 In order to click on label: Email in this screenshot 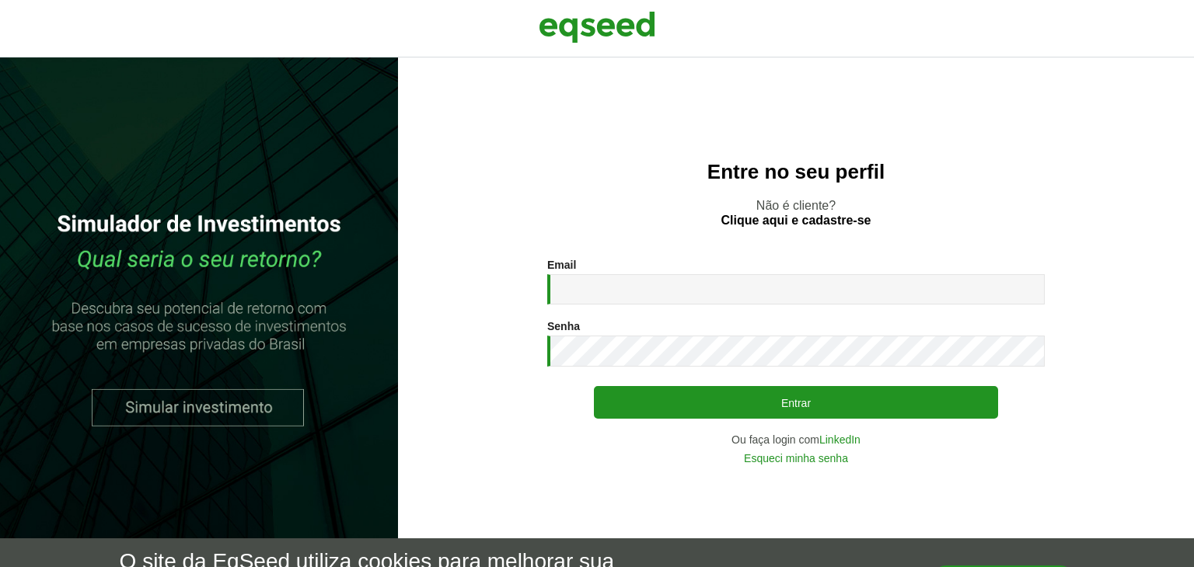, I will do `click(561, 265)`.